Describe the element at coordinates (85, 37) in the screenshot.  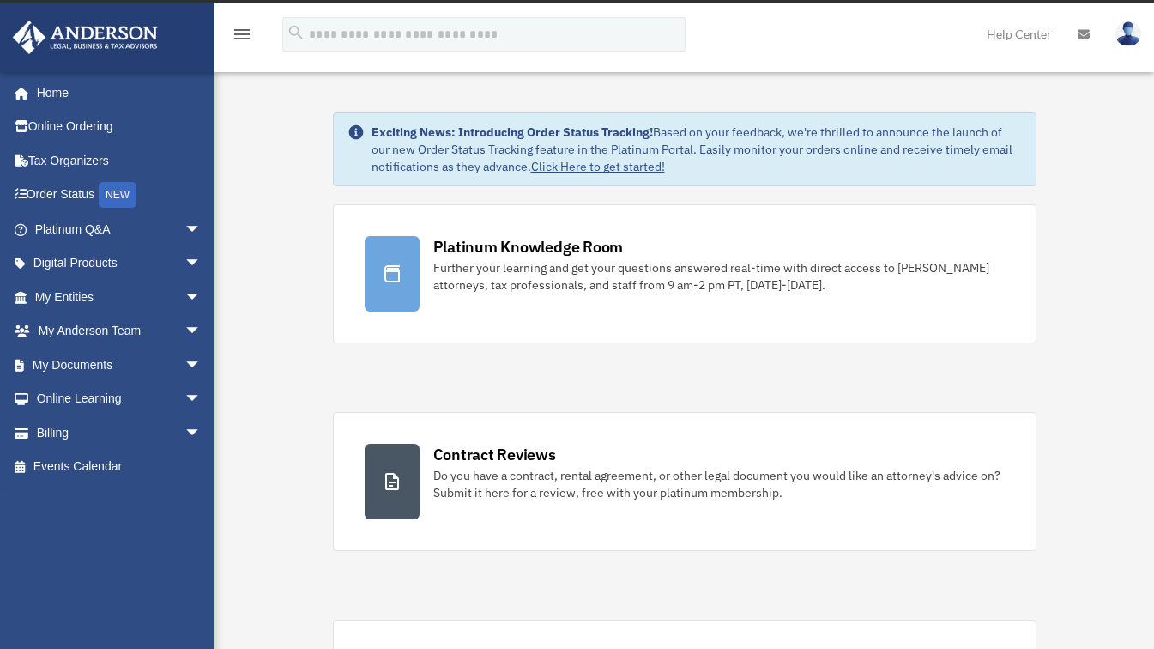
I see `img: Anderson Advisors Platinum Portal` at that location.